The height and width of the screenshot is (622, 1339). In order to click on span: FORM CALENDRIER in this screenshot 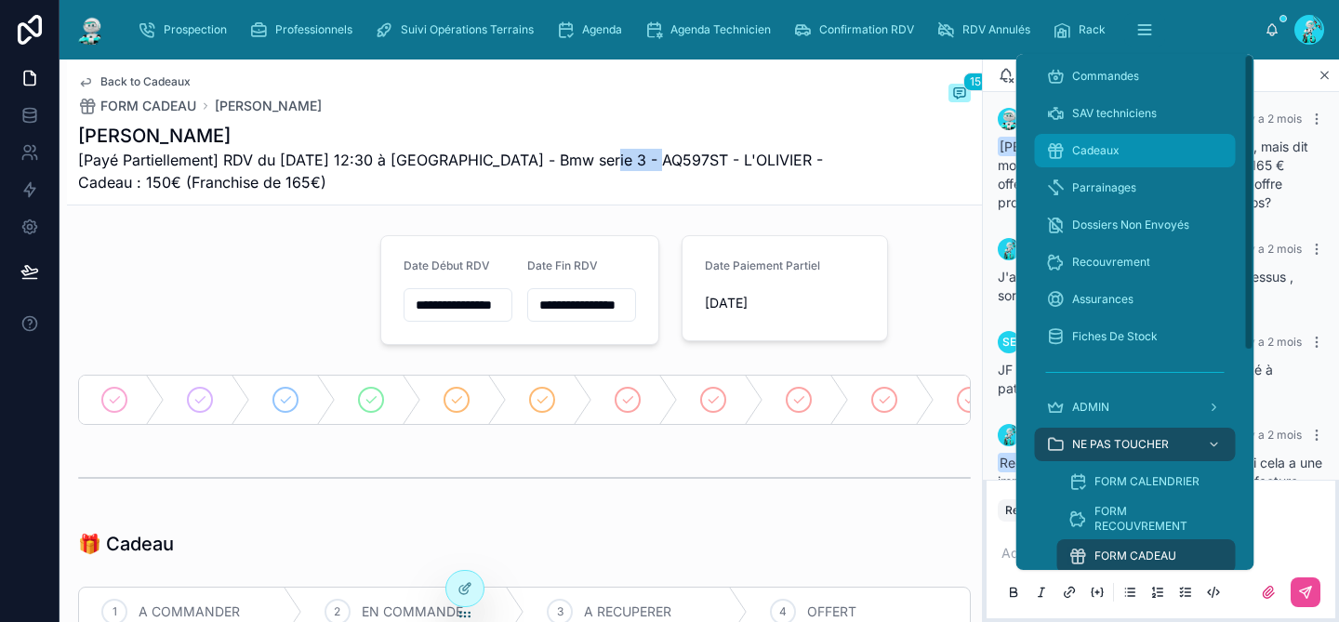, I will do `click(1147, 482)`.